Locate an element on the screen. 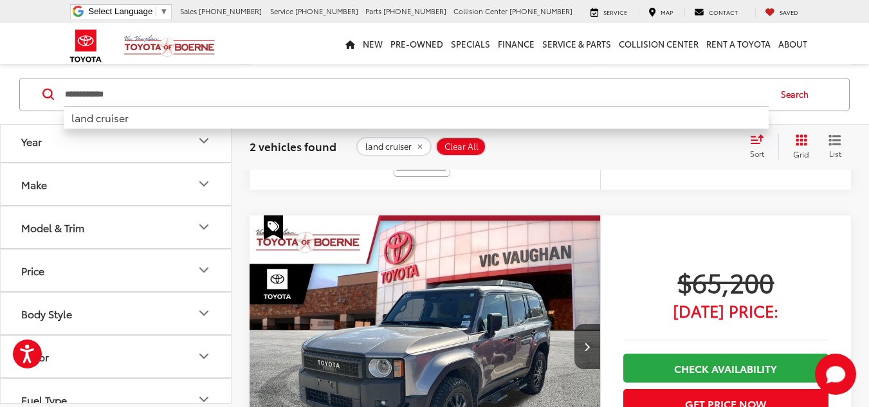  span: Map is located at coordinates (666, 12).